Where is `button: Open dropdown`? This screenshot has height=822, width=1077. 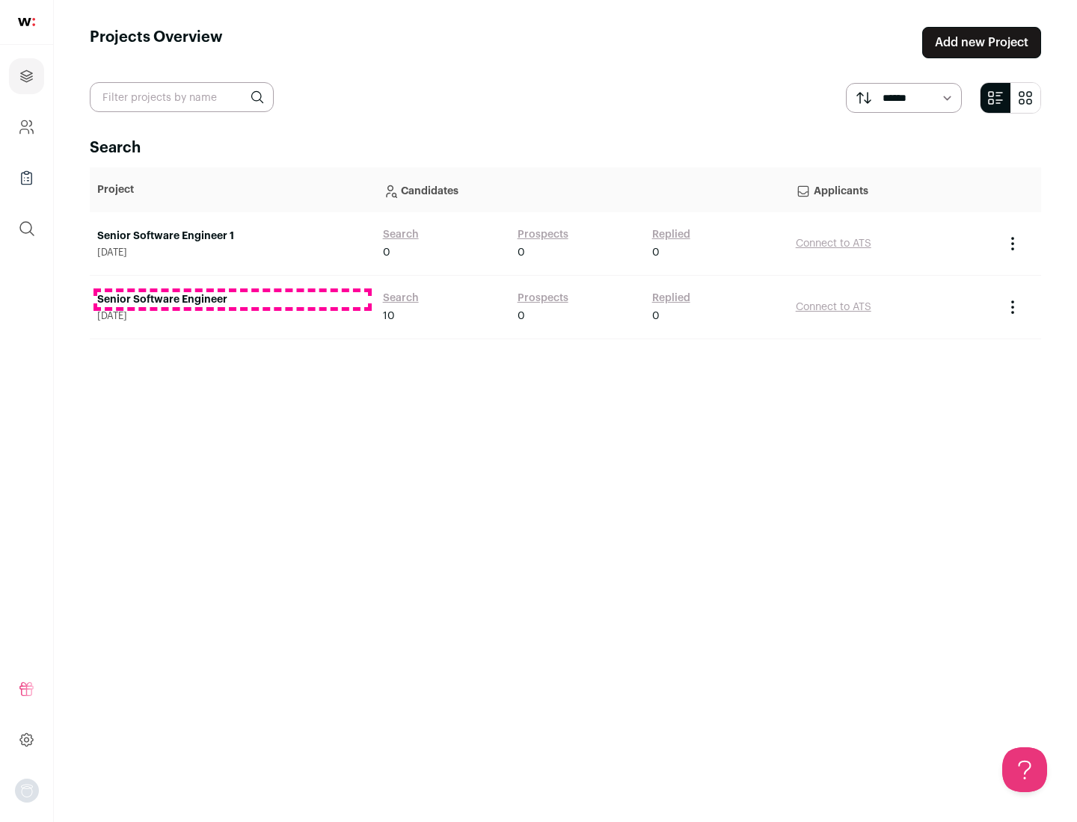
button: Open dropdown is located at coordinates (27, 791).